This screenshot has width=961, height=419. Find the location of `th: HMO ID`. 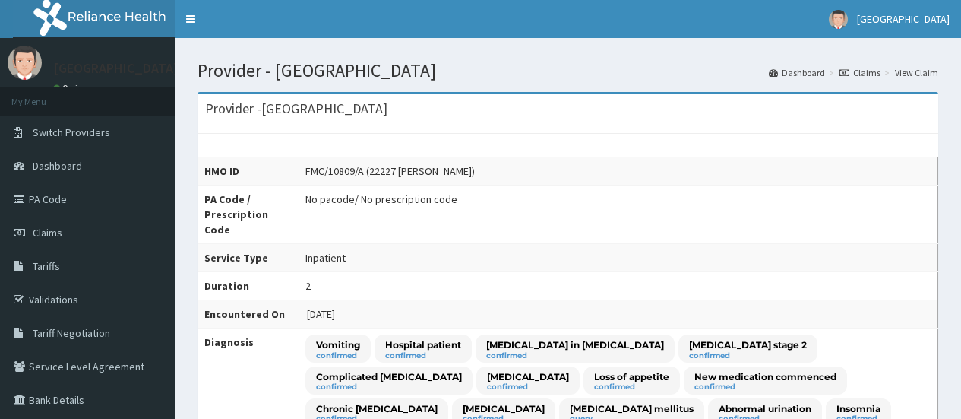

th: HMO ID is located at coordinates (249, 171).